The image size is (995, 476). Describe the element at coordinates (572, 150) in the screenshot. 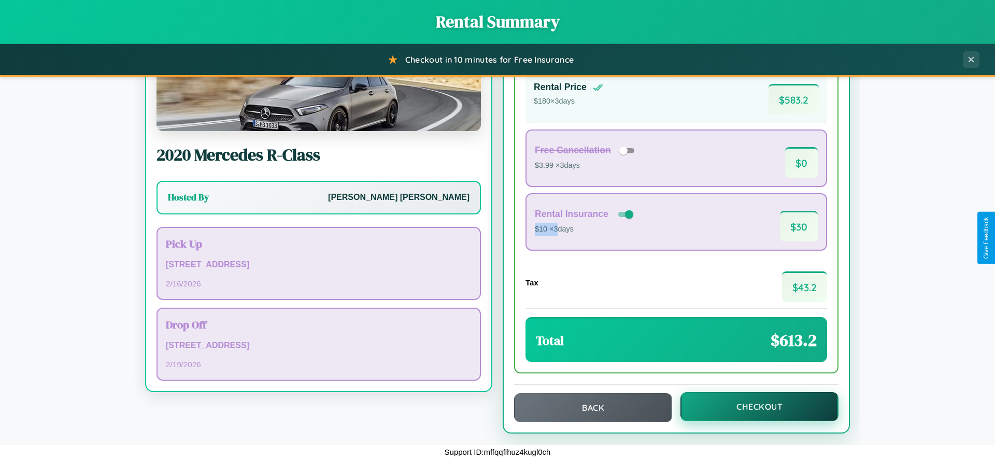

I see `h4: Free Cancellation` at that location.